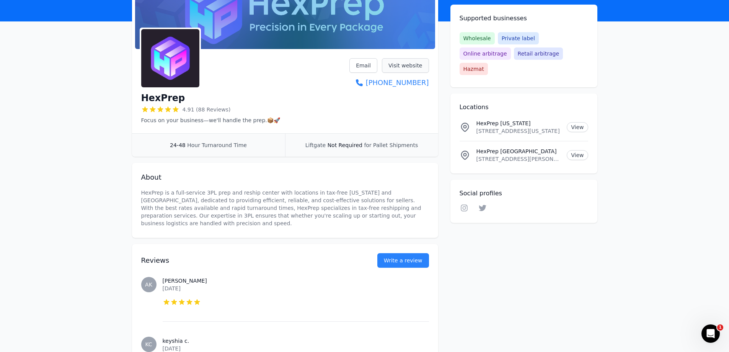 Image resolution: width=729 pixels, height=352 pixels. I want to click on span: Online arbitrage, so click(485, 54).